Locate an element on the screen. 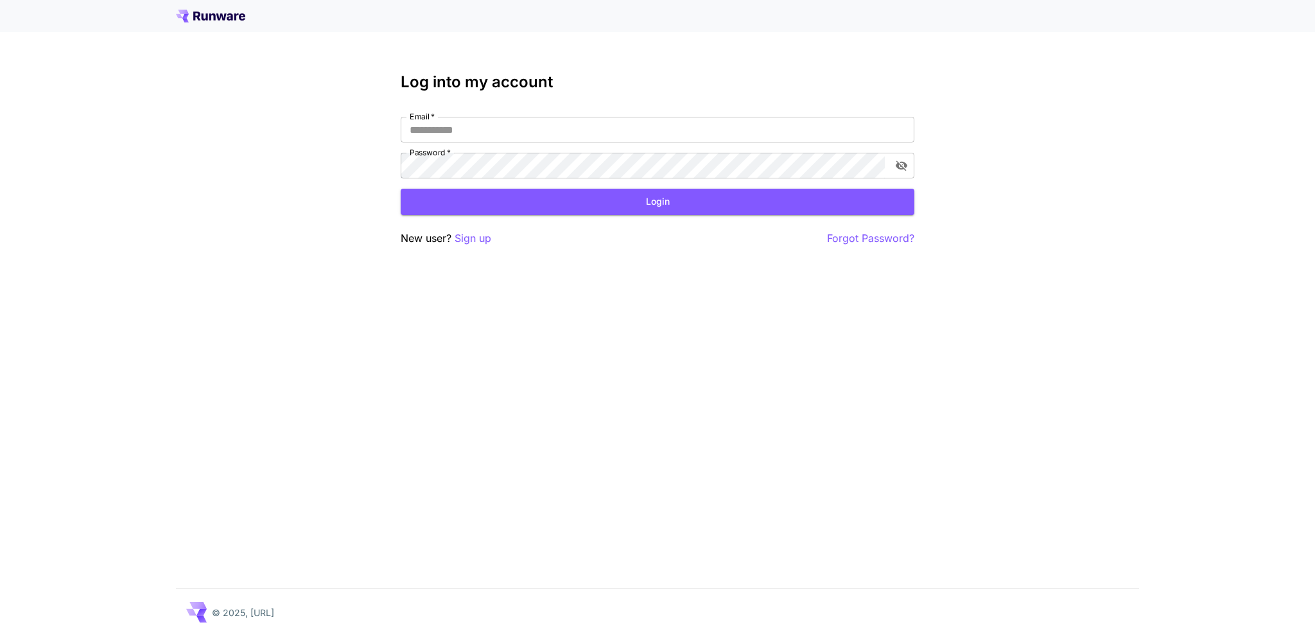 Image resolution: width=1315 pixels, height=636 pixels. h3: Log into my account is located at coordinates (658, 82).